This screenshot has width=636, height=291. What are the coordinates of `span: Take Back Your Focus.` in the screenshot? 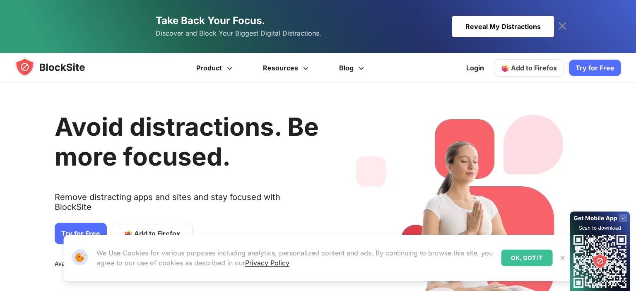 It's located at (210, 20).